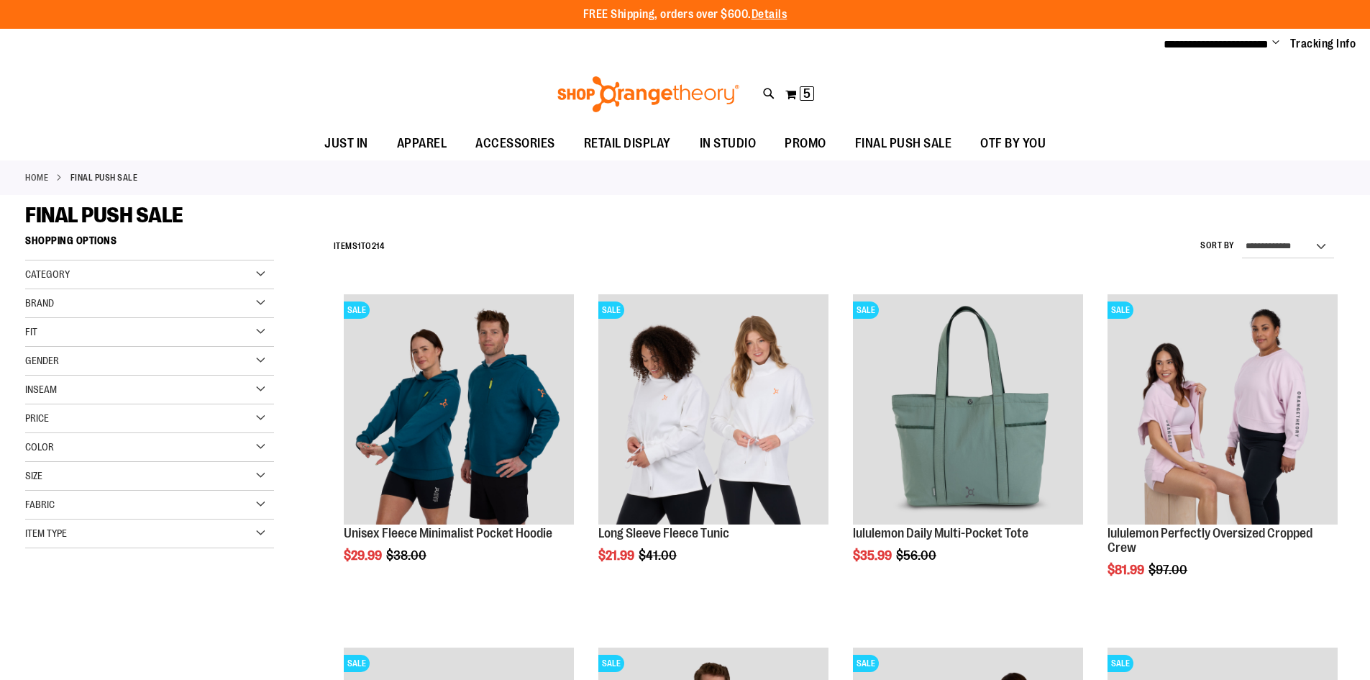  What do you see at coordinates (1217, 245) in the screenshot?
I see `label: Sort By` at bounding box center [1217, 245].